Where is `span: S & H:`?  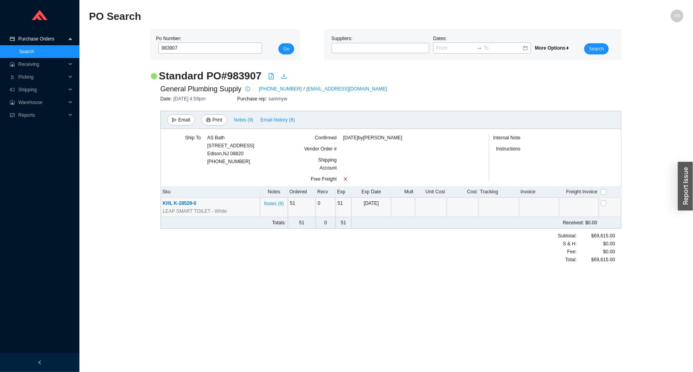
span: S & H: is located at coordinates (570, 244).